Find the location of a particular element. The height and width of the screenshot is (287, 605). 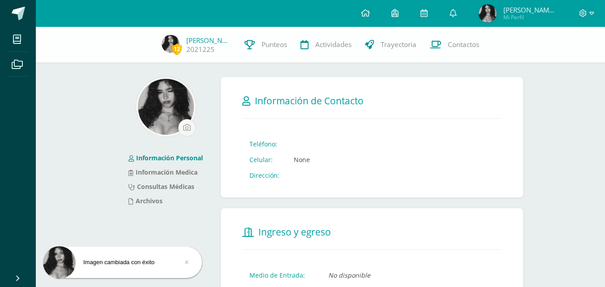

a: Trayectoria is located at coordinates (390, 45).